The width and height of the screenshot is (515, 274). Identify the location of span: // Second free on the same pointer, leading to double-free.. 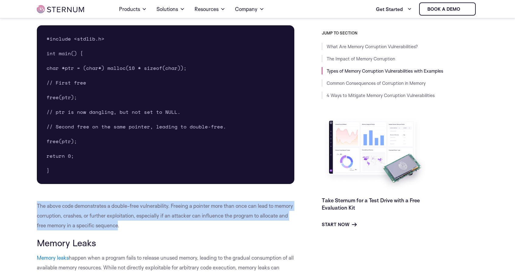
(136, 126).